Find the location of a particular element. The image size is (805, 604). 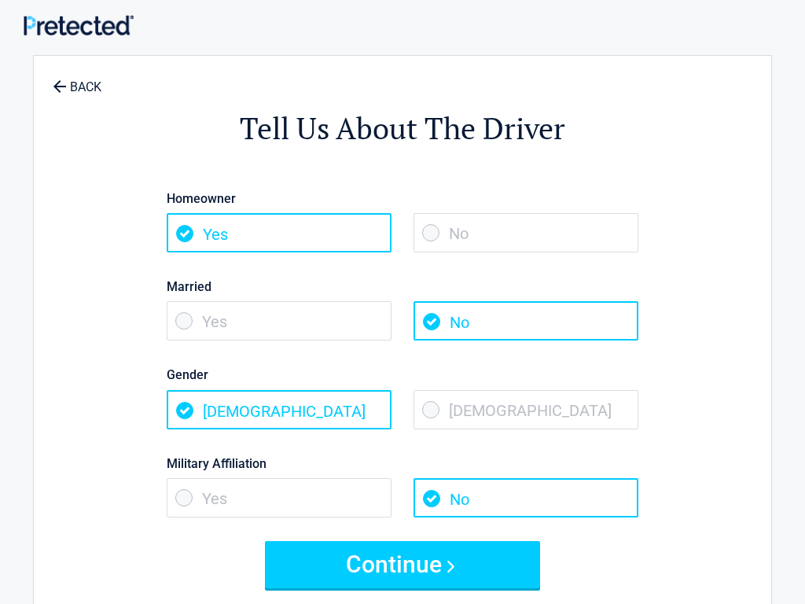

label: Gender is located at coordinates (403, 374).